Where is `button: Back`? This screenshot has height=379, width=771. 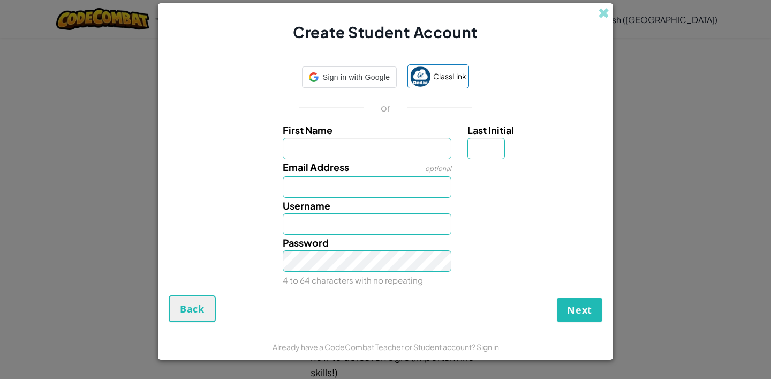
button: Back is located at coordinates (192, 308).